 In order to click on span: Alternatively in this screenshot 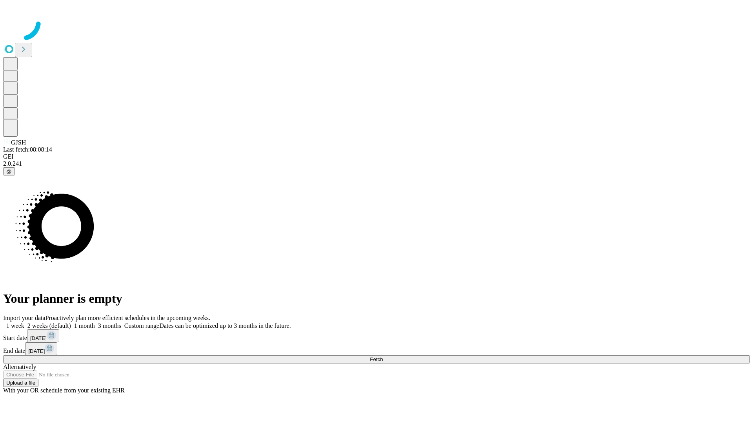, I will do `click(20, 367)`.